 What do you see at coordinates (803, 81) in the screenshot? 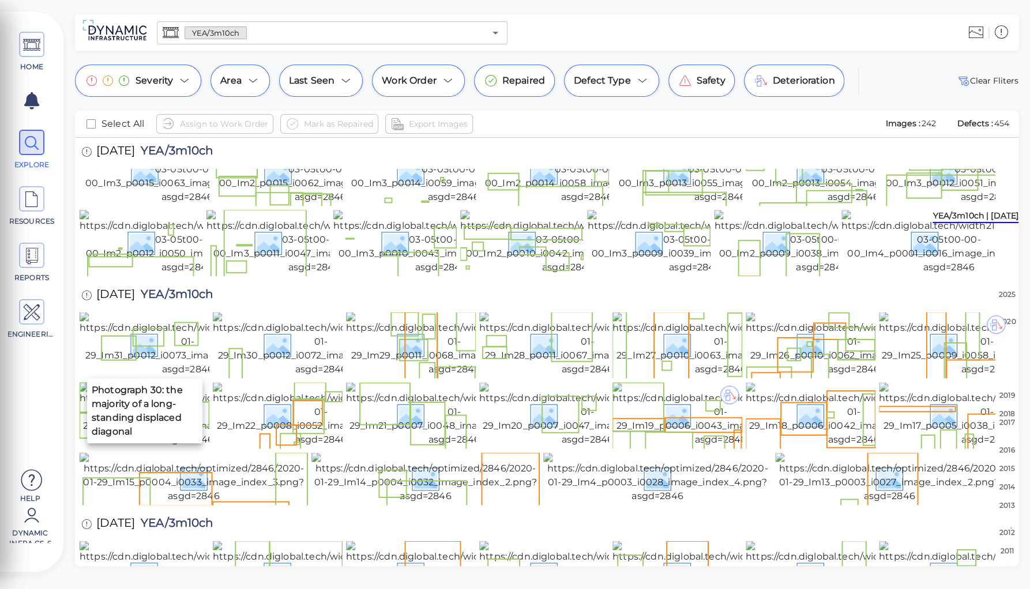
I see `span: Deterioration` at bounding box center [803, 81].